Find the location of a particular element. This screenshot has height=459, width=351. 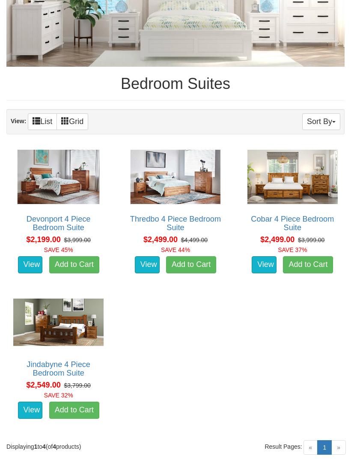

a: Cobar 4 Piece Bedroom Suite is located at coordinates (292, 223).